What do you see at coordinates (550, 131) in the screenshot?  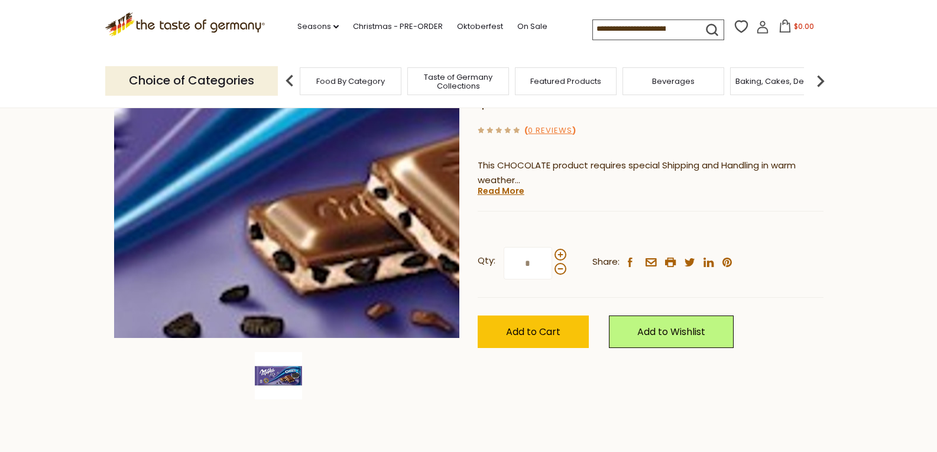 I see `a: 0 Reviews` at bounding box center [550, 131].